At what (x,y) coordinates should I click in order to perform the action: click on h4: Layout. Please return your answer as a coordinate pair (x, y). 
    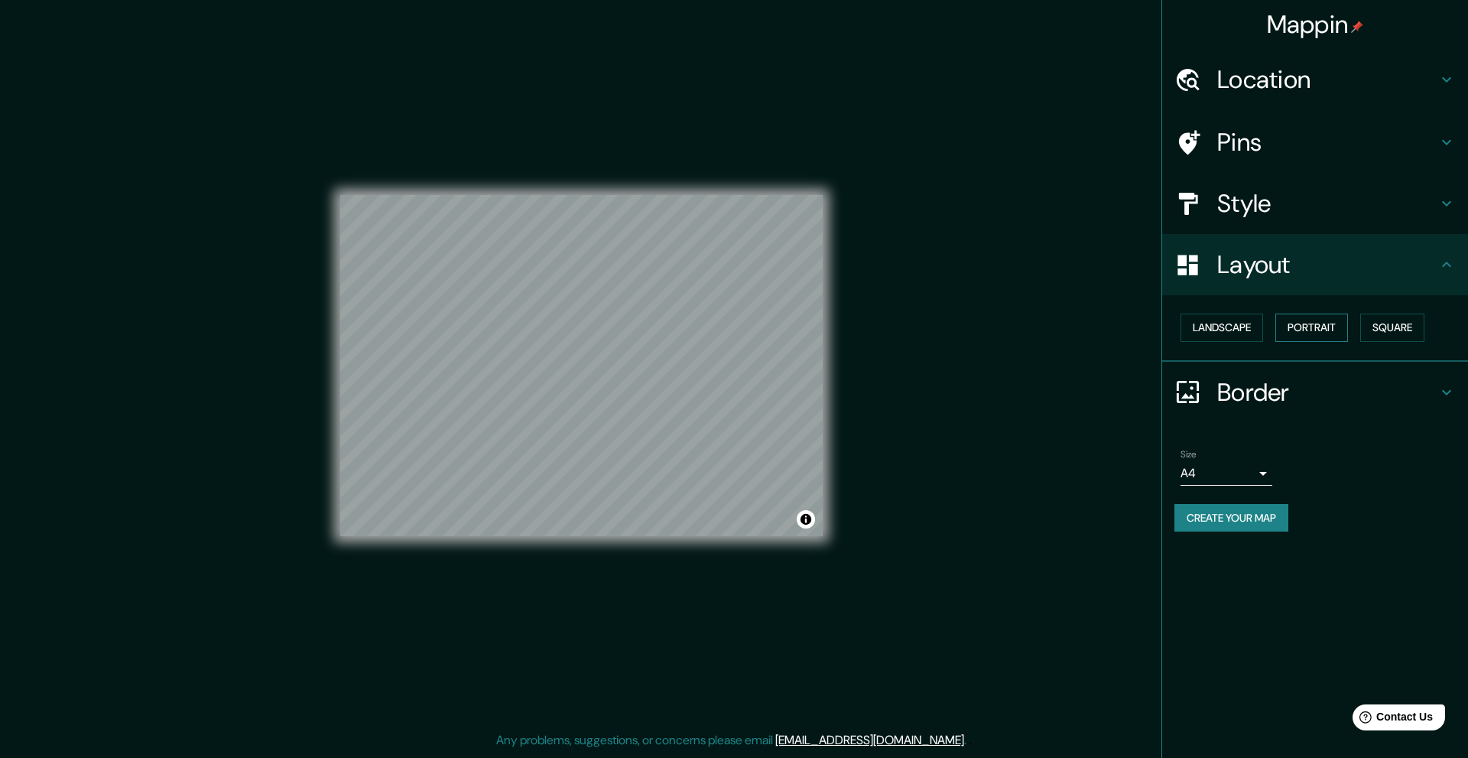
    Looking at the image, I should click on (1327, 265).